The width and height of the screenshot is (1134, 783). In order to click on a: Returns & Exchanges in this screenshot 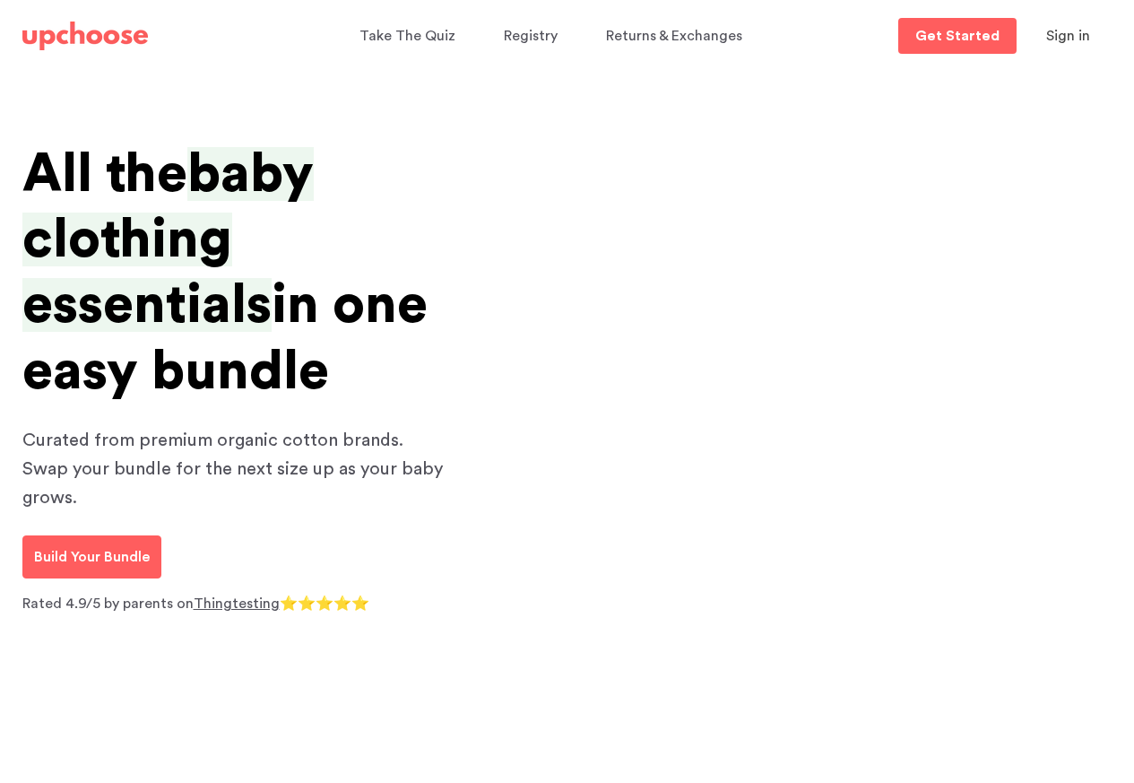, I will do `click(677, 36)`.